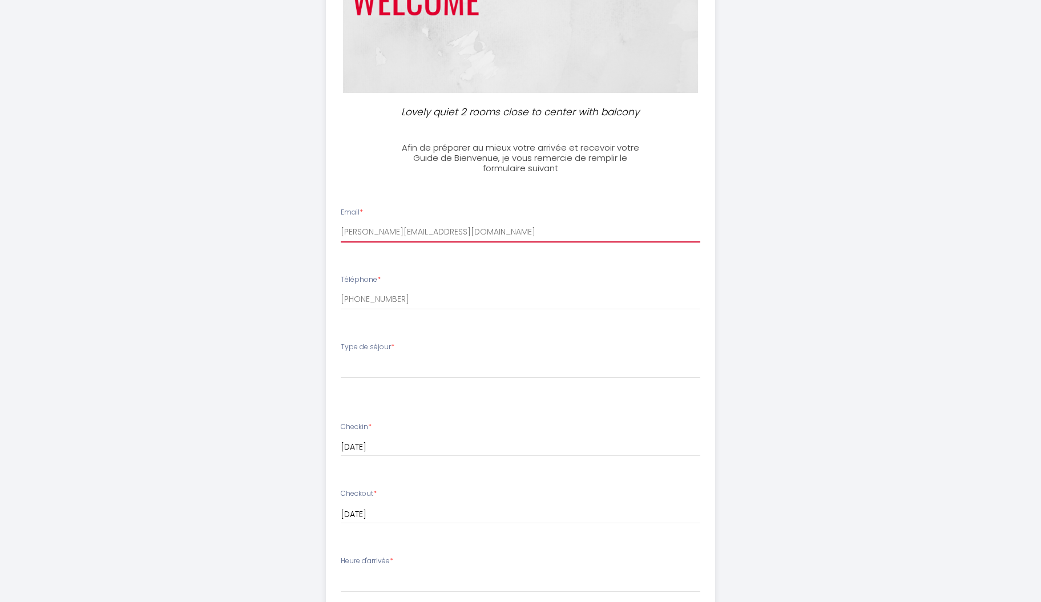  Describe the element at coordinates (352, 212) in the screenshot. I see `label: Email` at that location.